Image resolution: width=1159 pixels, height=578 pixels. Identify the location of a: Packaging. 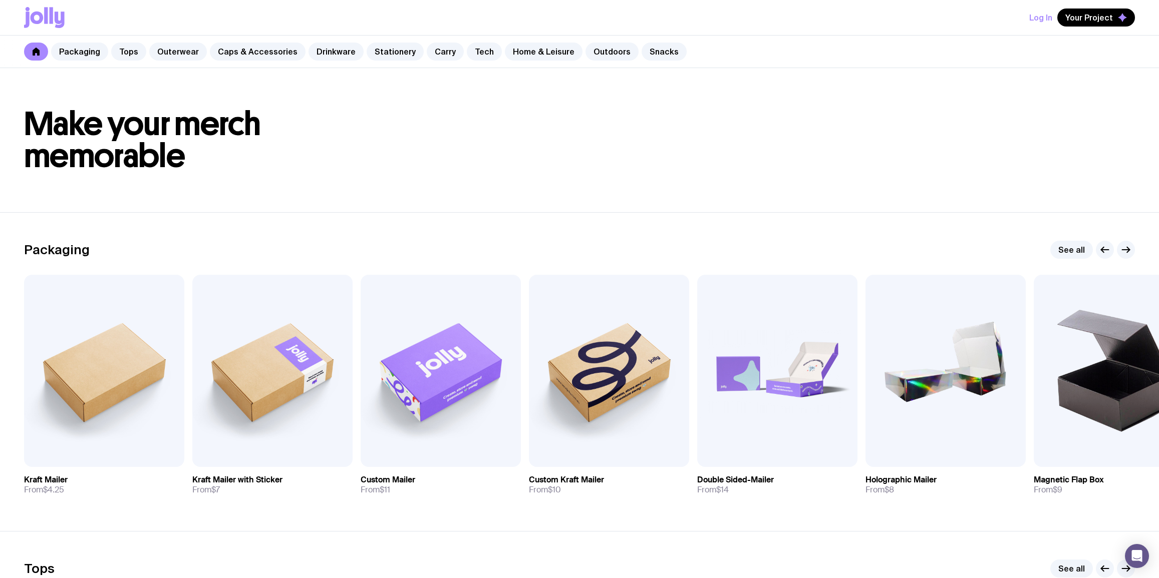
(80, 52).